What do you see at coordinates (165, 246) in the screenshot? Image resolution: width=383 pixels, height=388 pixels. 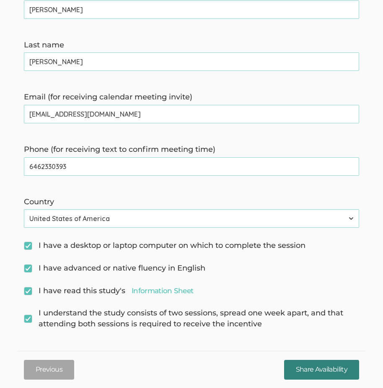 I see `span: I have a desktop or laptop computer on which to complete the session` at bounding box center [165, 246].